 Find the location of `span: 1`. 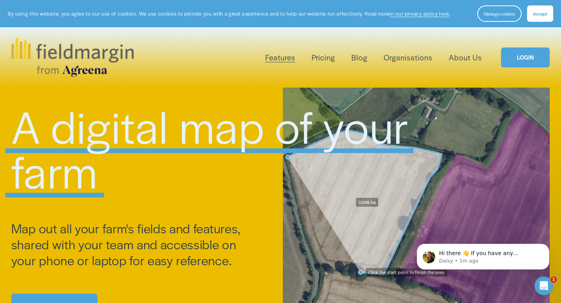

span: 1 is located at coordinates (553, 280).